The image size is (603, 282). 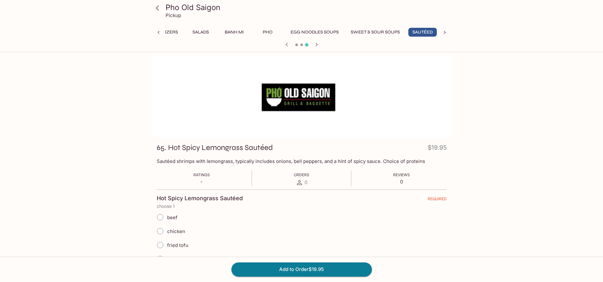 I want to click on span: Reviews, so click(x=401, y=175).